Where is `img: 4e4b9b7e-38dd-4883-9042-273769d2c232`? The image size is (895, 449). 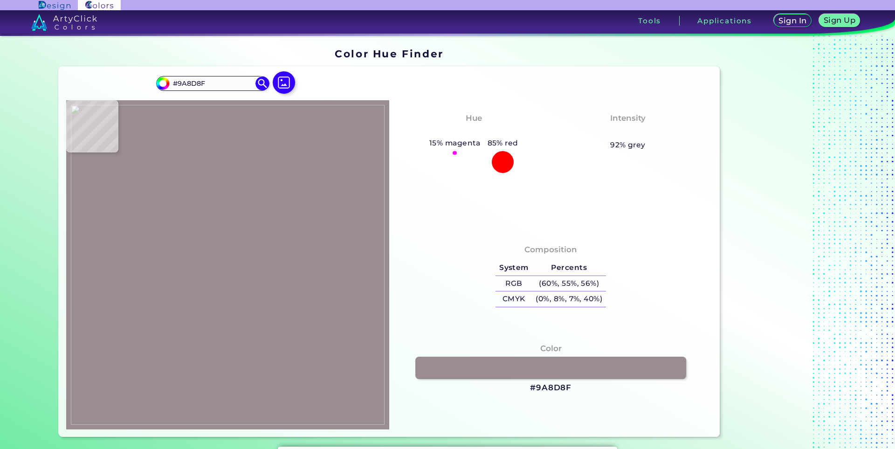 img: 4e4b9b7e-38dd-4883-9042-273769d2c232 is located at coordinates (228, 265).